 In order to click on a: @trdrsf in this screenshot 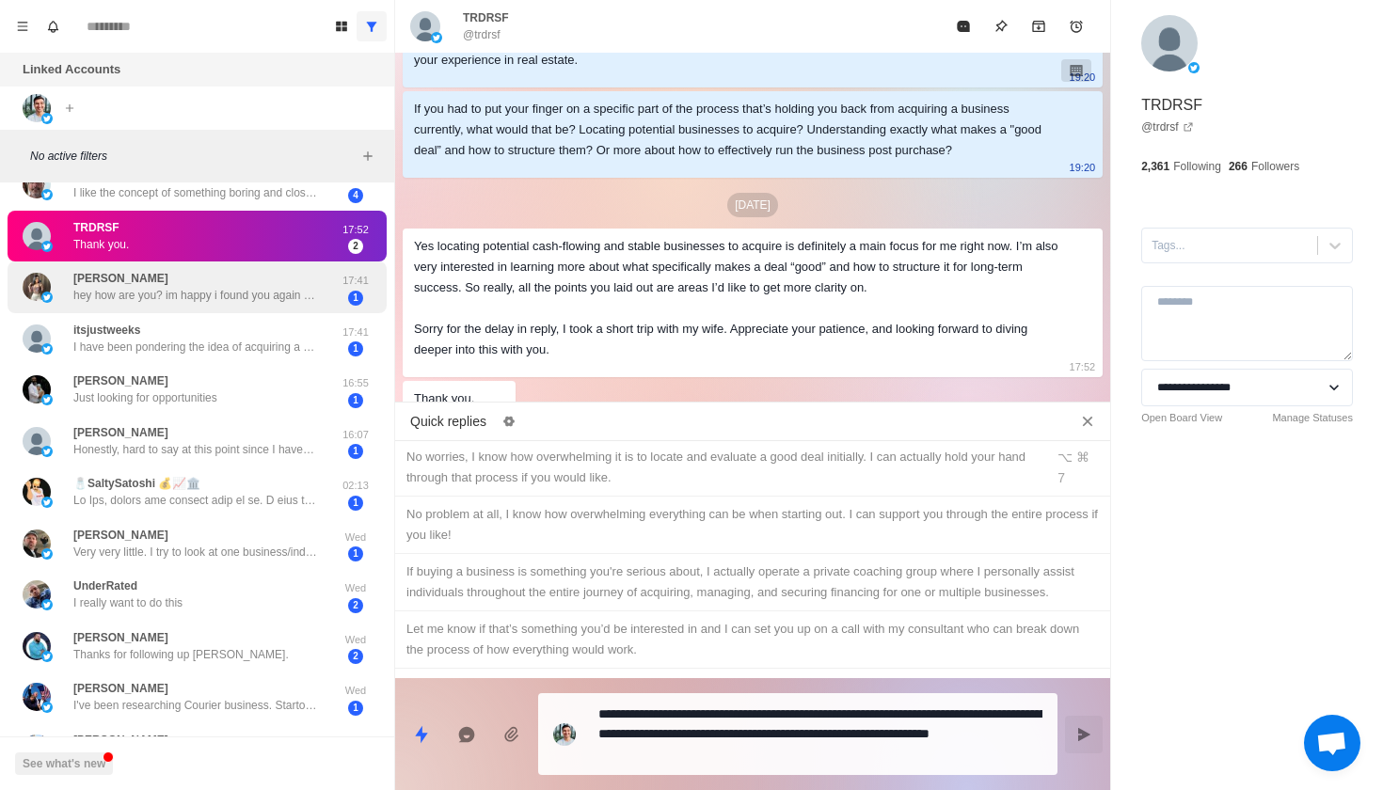, I will do `click(1168, 127)`.